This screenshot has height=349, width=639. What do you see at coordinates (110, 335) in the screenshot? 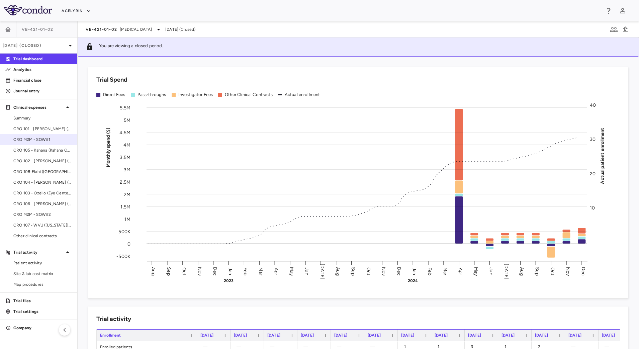
I see `span: Enrollment` at bounding box center [110, 335].